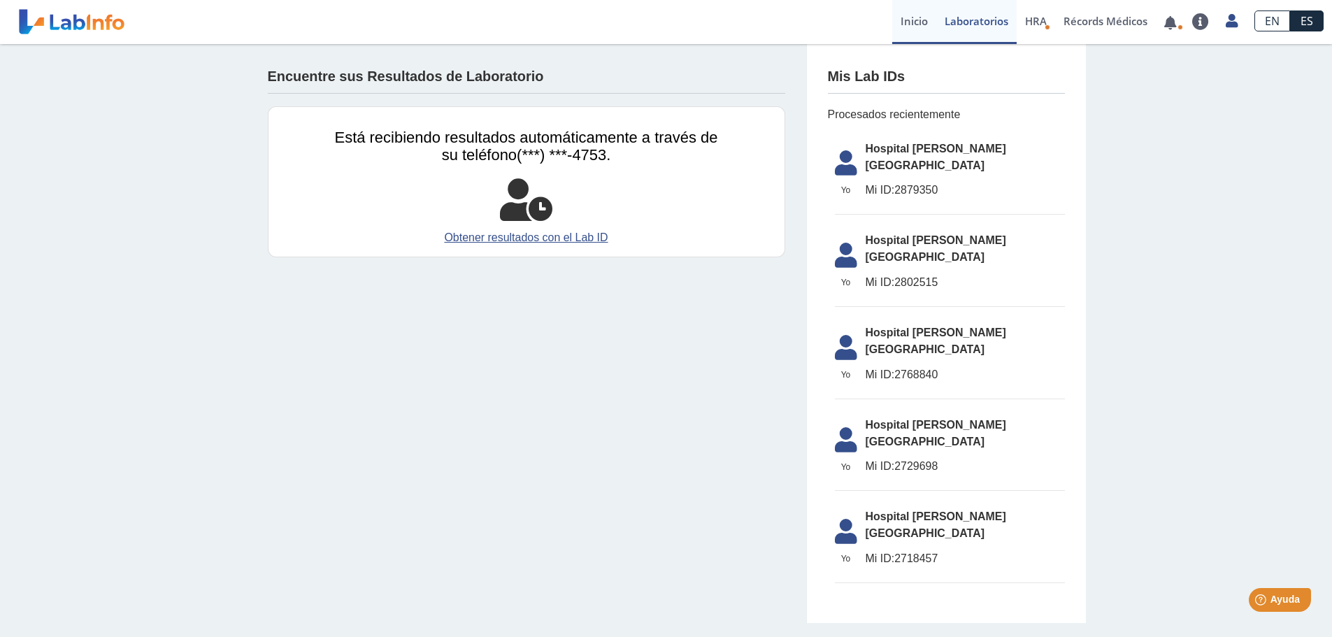 Image resolution: width=1332 pixels, height=637 pixels. I want to click on a: EN, so click(1272, 21).